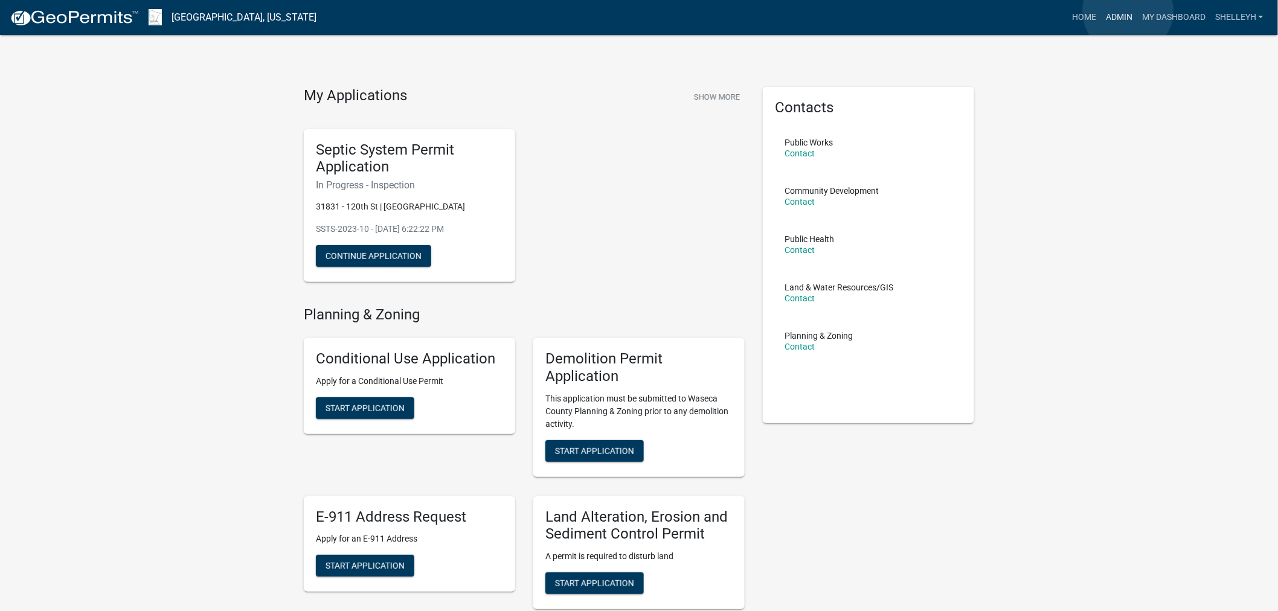  I want to click on p: Land & Water Resources/GIS, so click(839, 287).